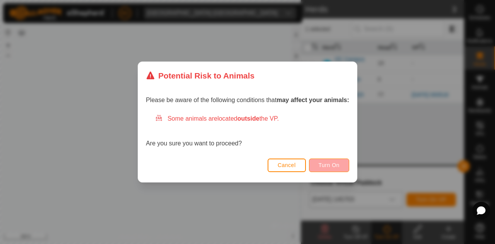 This screenshot has width=495, height=244. What do you see at coordinates (329, 165) in the screenshot?
I see `span: Turn On` at bounding box center [329, 165].